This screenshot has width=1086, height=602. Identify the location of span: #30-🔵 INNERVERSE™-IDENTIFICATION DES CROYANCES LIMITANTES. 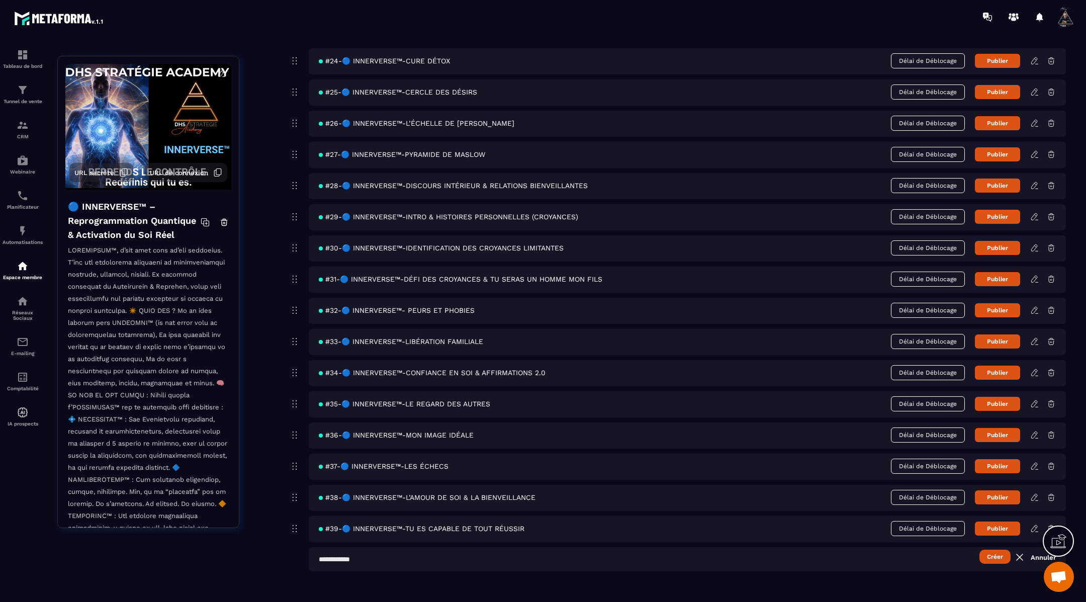
(441, 248).